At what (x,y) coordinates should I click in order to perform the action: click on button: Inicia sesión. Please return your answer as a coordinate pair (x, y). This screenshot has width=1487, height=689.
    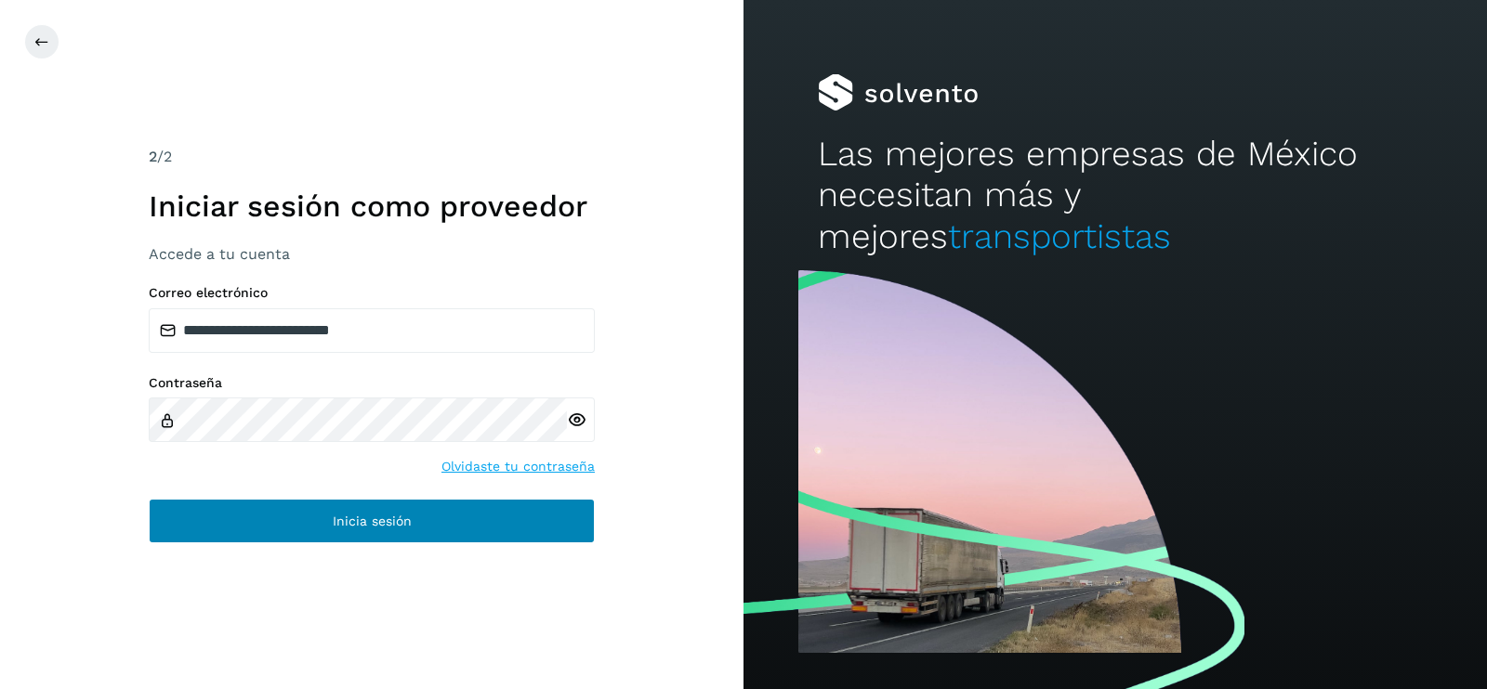
    Looking at the image, I should click on (372, 521).